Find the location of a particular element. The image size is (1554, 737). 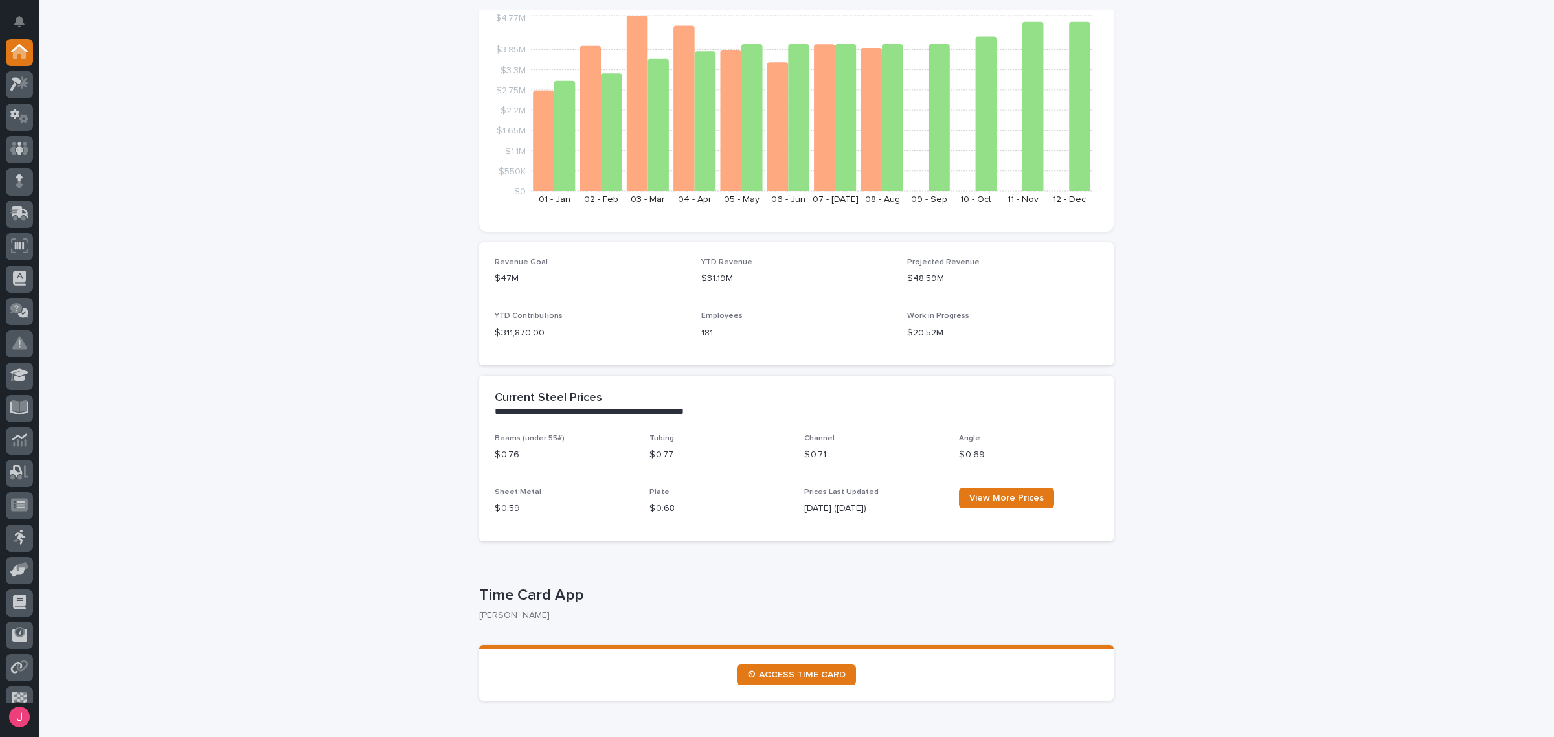

tspan: $3.3M is located at coordinates (513, 71).